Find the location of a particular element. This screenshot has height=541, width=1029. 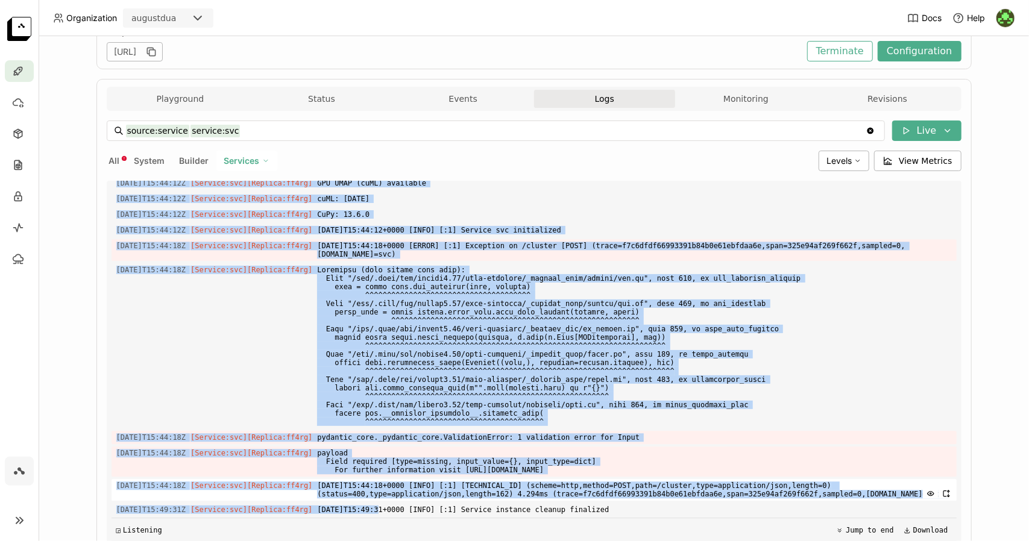

button: All is located at coordinates (115, 161).